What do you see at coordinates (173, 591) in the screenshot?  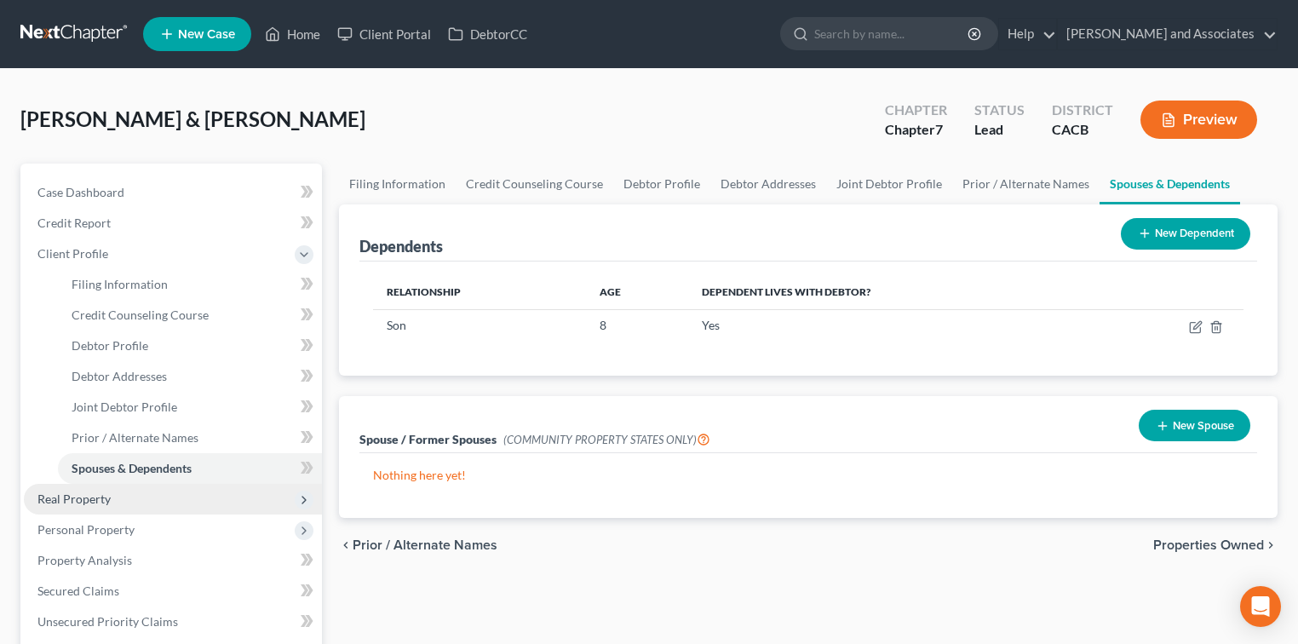 I see `a: Secured Claims` at bounding box center [173, 591].